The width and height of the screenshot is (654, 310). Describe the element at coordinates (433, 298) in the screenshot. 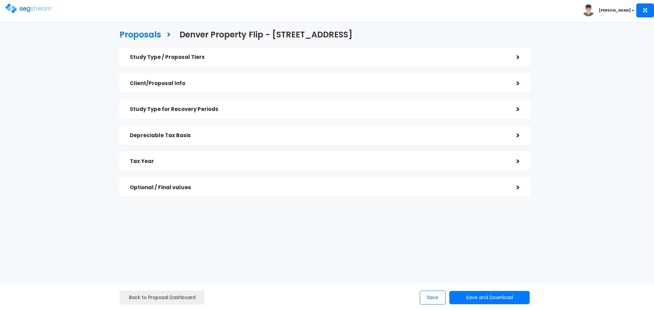

I see `button: Save` at that location.